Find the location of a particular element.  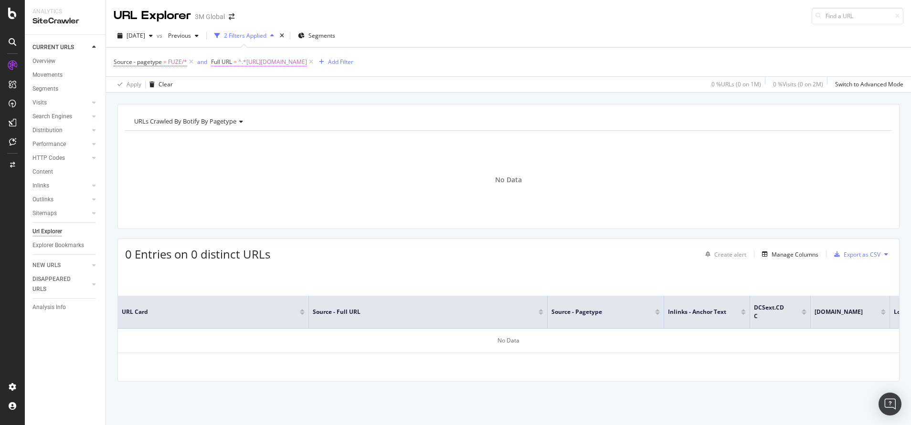

button: Previous is located at coordinates (183, 36).